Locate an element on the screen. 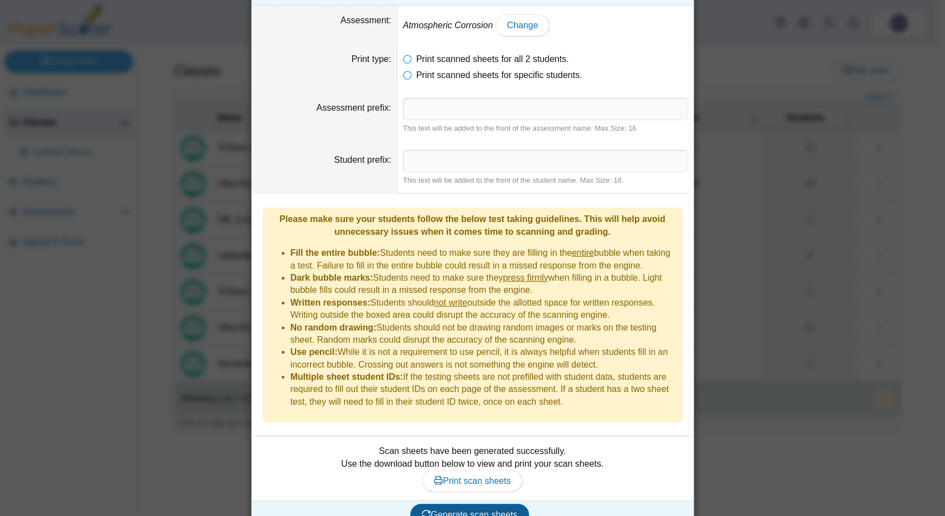 This screenshot has width=945, height=516. b: No random drawing: is located at coordinates (334, 327).